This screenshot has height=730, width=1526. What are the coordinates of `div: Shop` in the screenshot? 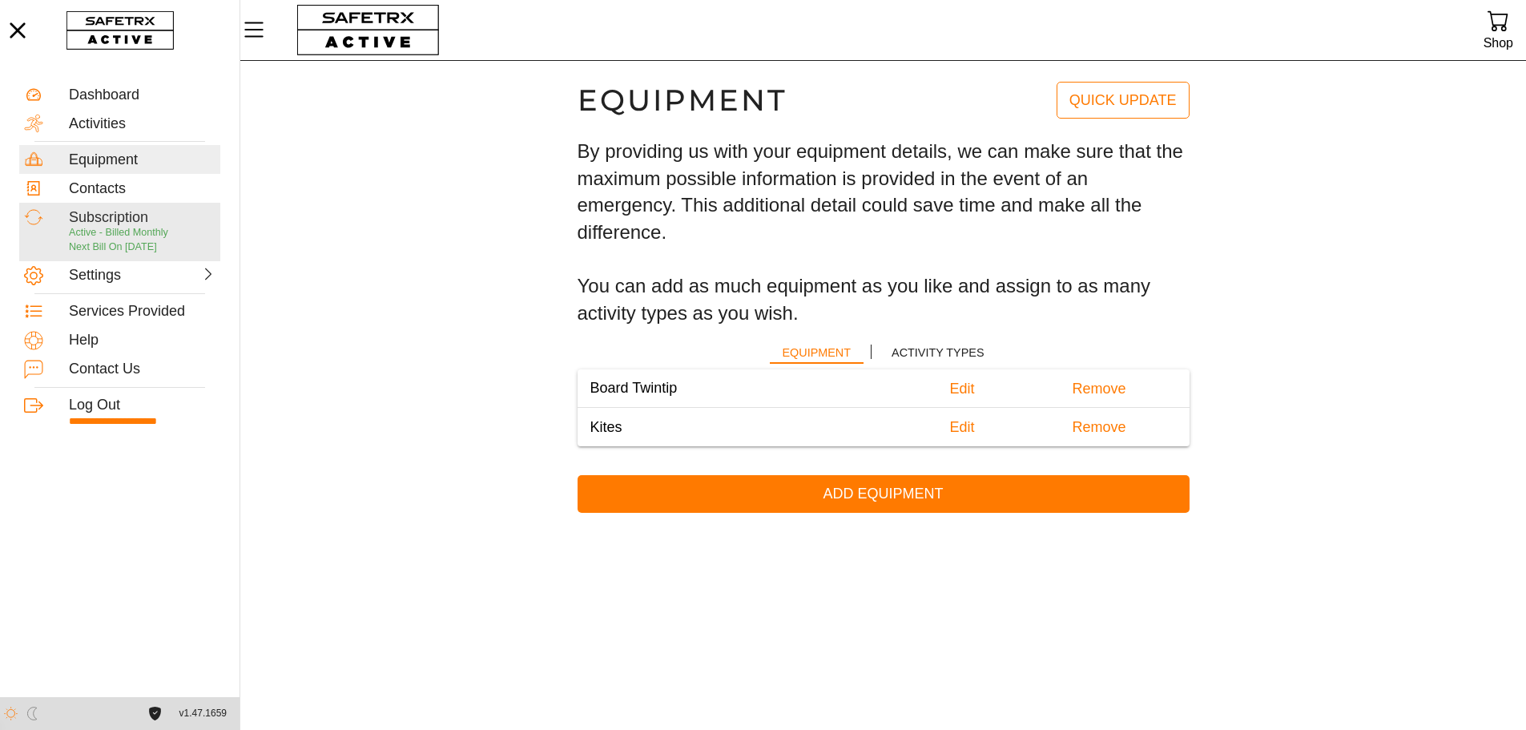 It's located at (1498, 42).